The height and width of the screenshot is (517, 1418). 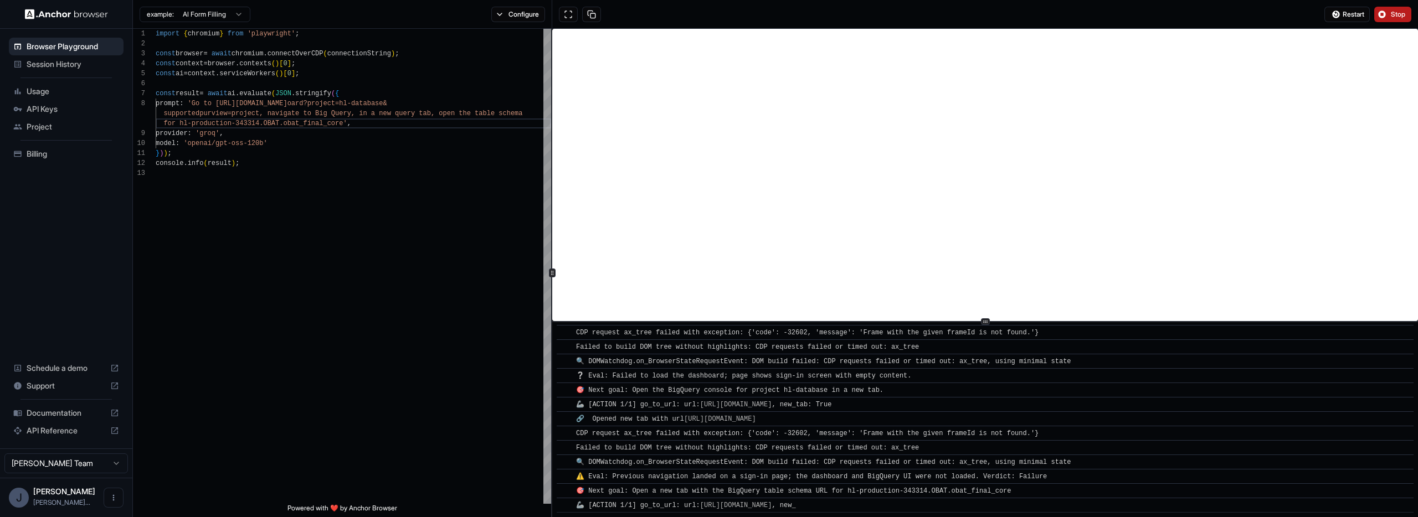 What do you see at coordinates (66, 47) in the screenshot?
I see `div: Browser Playground` at bounding box center [66, 47].